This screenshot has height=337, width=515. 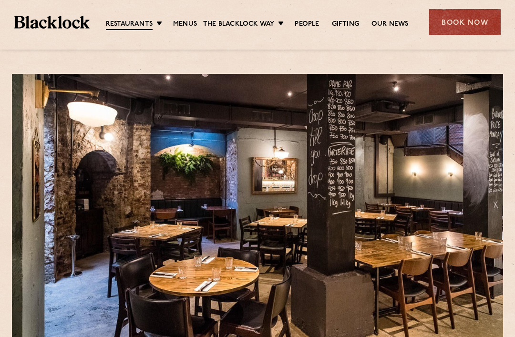 I want to click on a: Restaurants, so click(x=129, y=25).